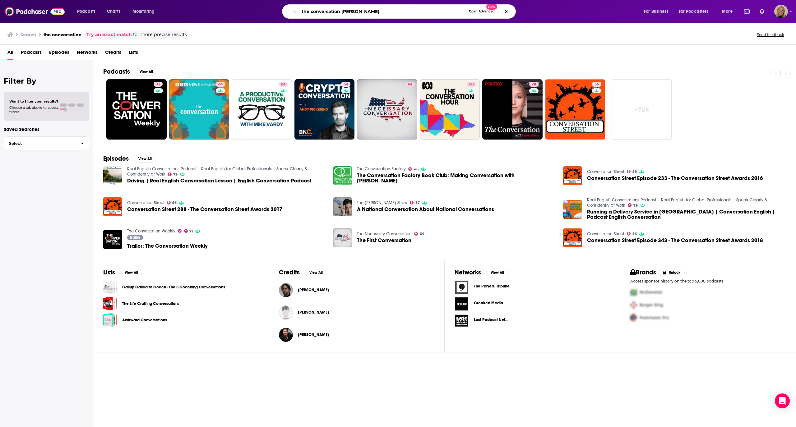 This screenshot has width=796, height=427. What do you see at coordinates (286, 290) in the screenshot?
I see `img: Michael Shaw` at bounding box center [286, 290].